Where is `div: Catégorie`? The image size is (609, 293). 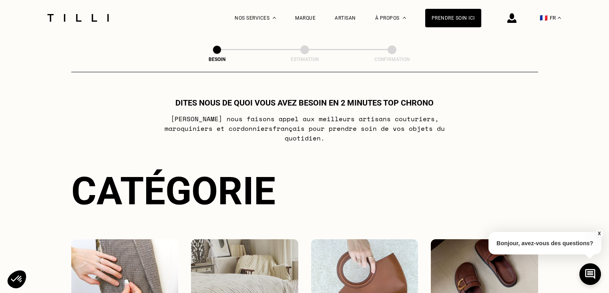
div: Catégorie is located at coordinates (305, 191).